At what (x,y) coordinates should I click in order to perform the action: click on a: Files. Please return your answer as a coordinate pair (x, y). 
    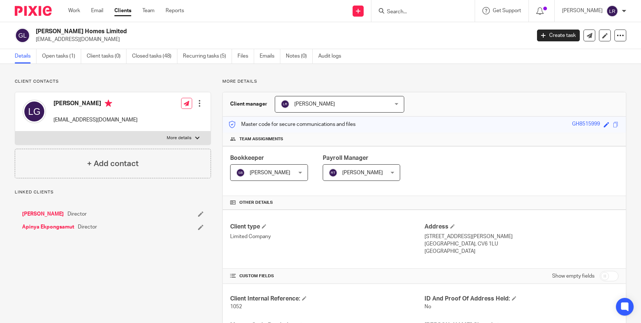
    Looking at the image, I should click on (246, 56).